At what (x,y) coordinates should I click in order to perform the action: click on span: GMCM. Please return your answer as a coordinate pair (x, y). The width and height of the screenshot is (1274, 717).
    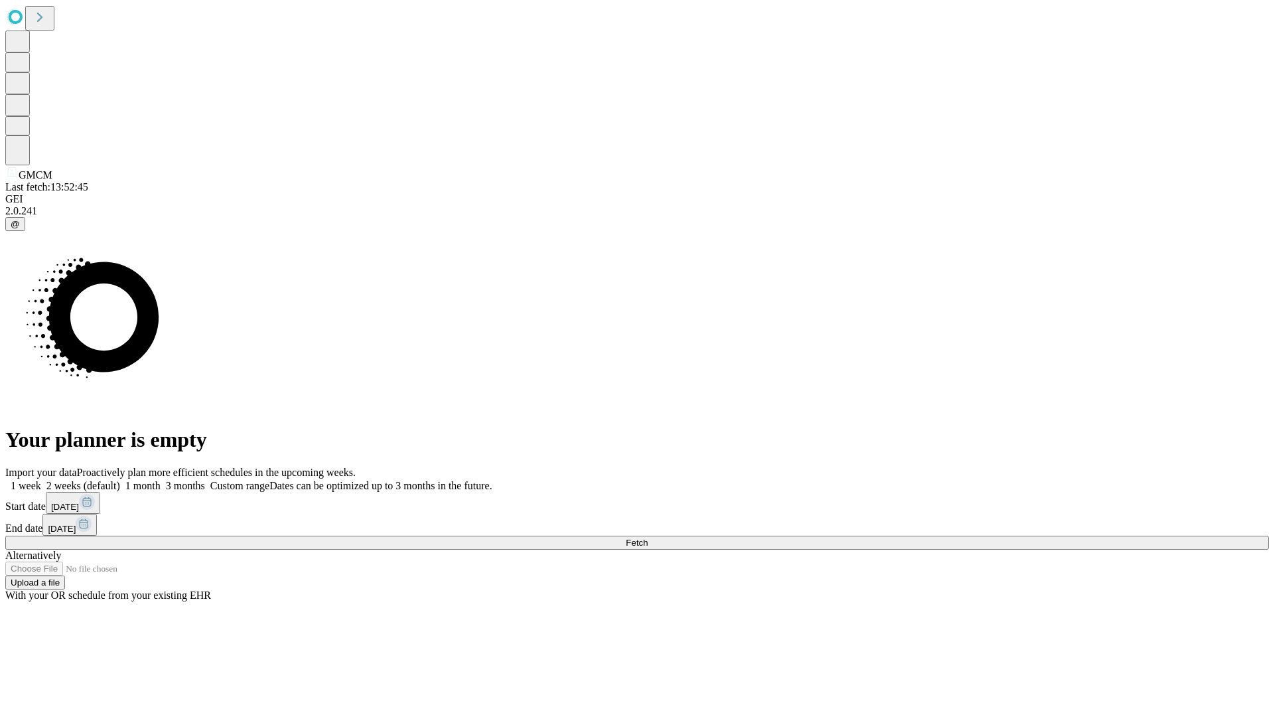
    Looking at the image, I should click on (35, 175).